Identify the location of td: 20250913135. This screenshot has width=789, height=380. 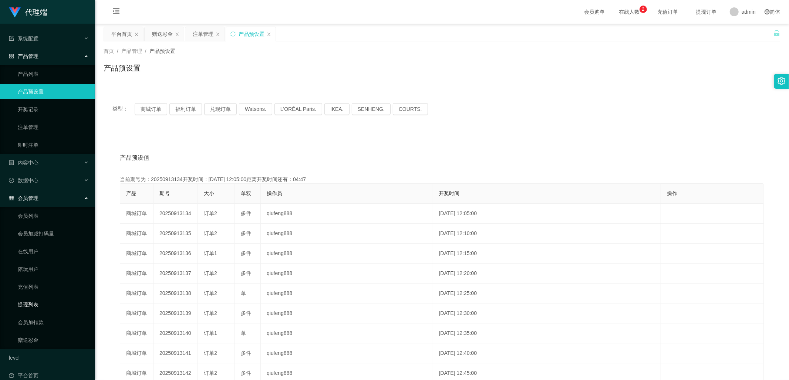
(176, 234).